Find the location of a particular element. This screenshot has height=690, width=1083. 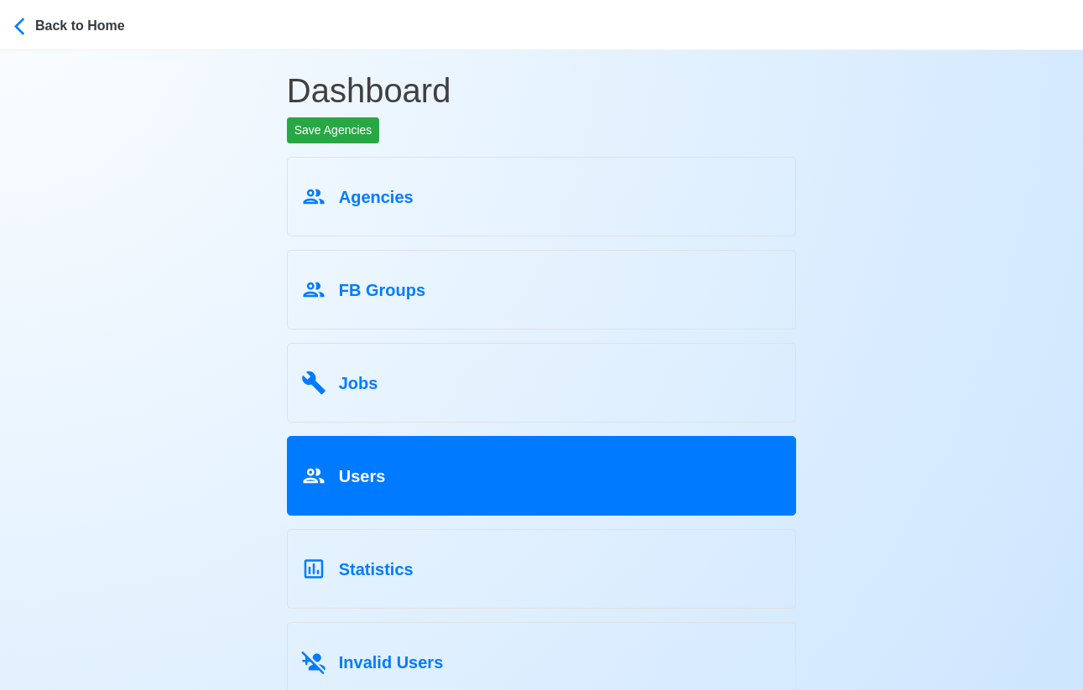

a: FB Groups is located at coordinates (542, 289).